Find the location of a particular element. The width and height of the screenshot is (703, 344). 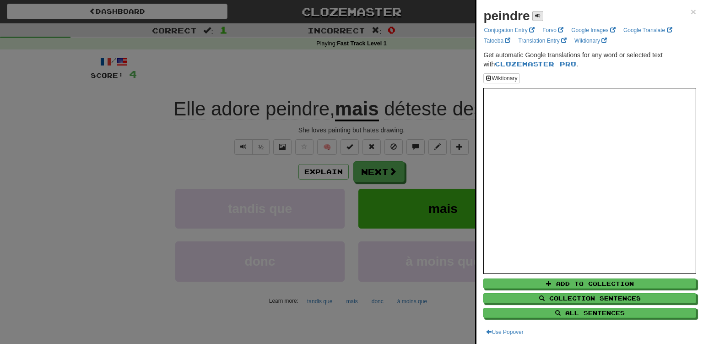

a: Translation Entry is located at coordinates (542, 41).